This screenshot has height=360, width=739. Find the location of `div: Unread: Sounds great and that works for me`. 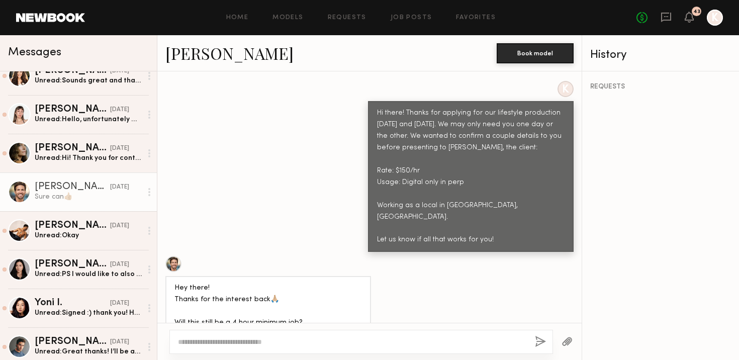

div: Unread: Sounds great and that works for me is located at coordinates (88, 80).